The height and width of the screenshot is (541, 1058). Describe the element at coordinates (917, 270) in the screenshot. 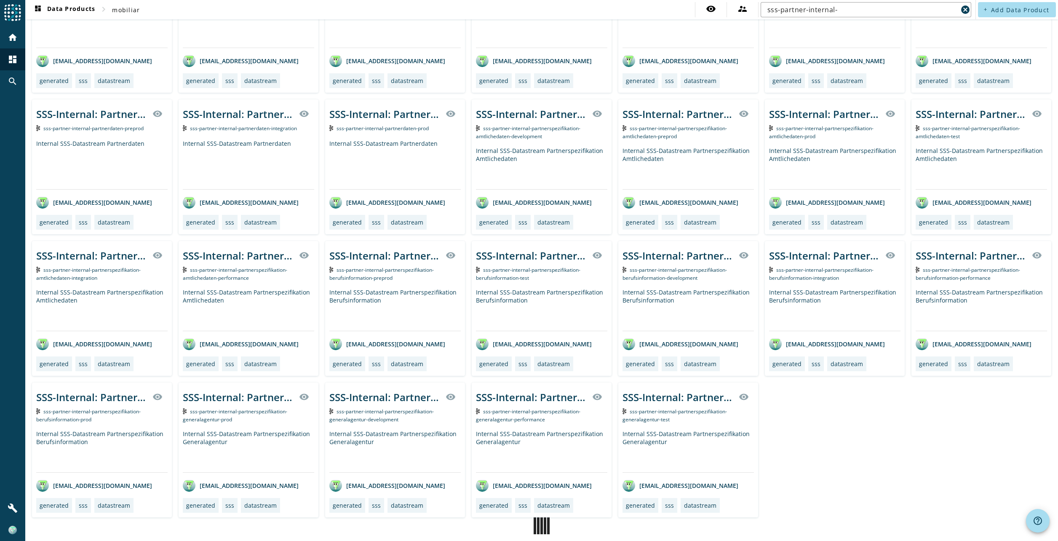

I see `img: Kafka Topic: sss-partner-internal-partnerspezifikation-berufsinformation-performance` at that location.